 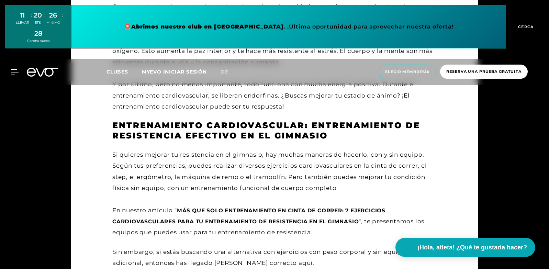 What do you see at coordinates (484, 72) in the screenshot?
I see `font: Reserva una prueba gratuita` at bounding box center [484, 72].